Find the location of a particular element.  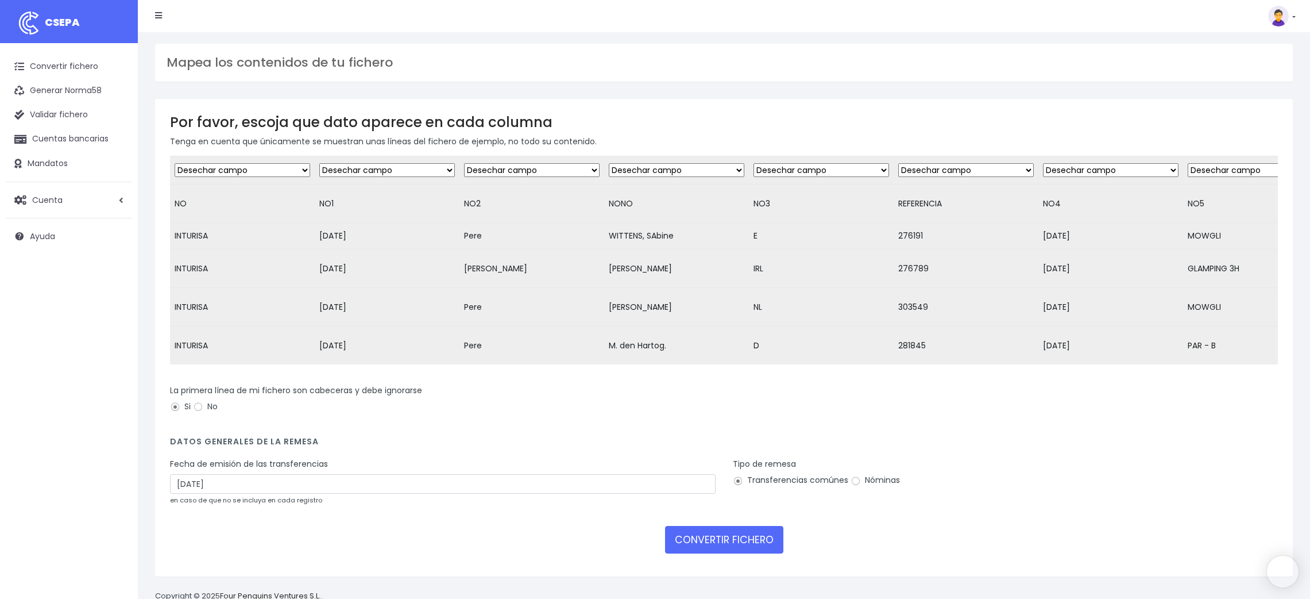

td: D is located at coordinates (821, 345).